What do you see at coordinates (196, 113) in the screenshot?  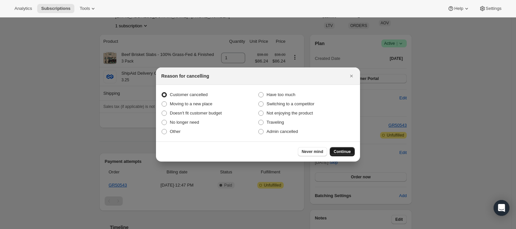 I see `span: Doesn't fit customer budget` at bounding box center [196, 113].